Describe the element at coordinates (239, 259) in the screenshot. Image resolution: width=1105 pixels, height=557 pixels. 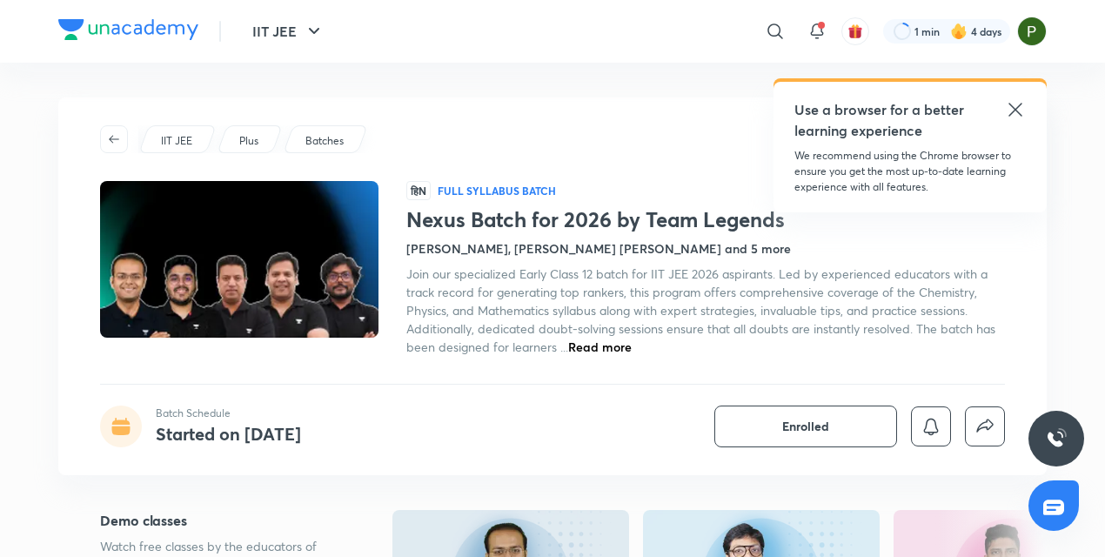
I see `img: Thumbnail` at that location.